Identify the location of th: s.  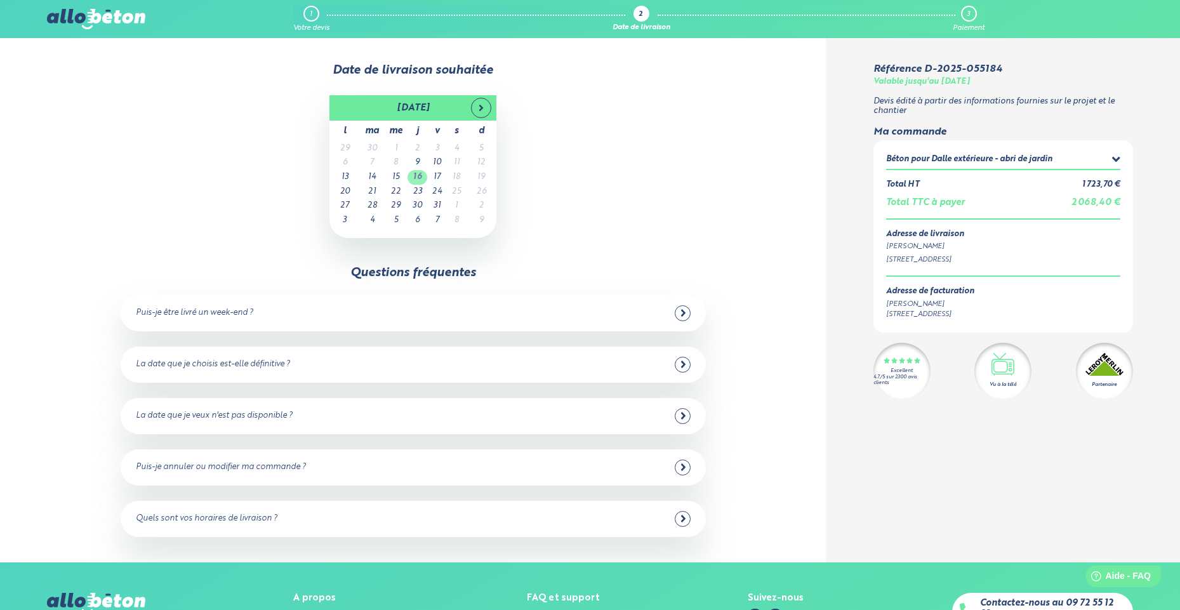
(456, 131).